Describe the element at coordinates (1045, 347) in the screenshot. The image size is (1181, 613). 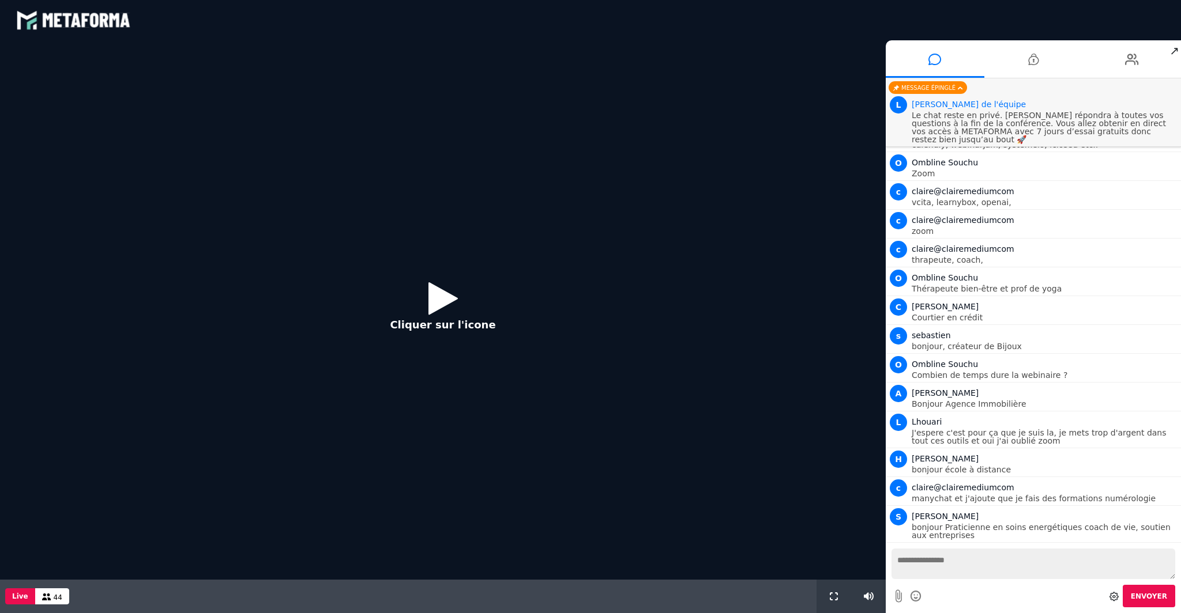
I see `p: bonjour, créateur de Bijoux` at that location.